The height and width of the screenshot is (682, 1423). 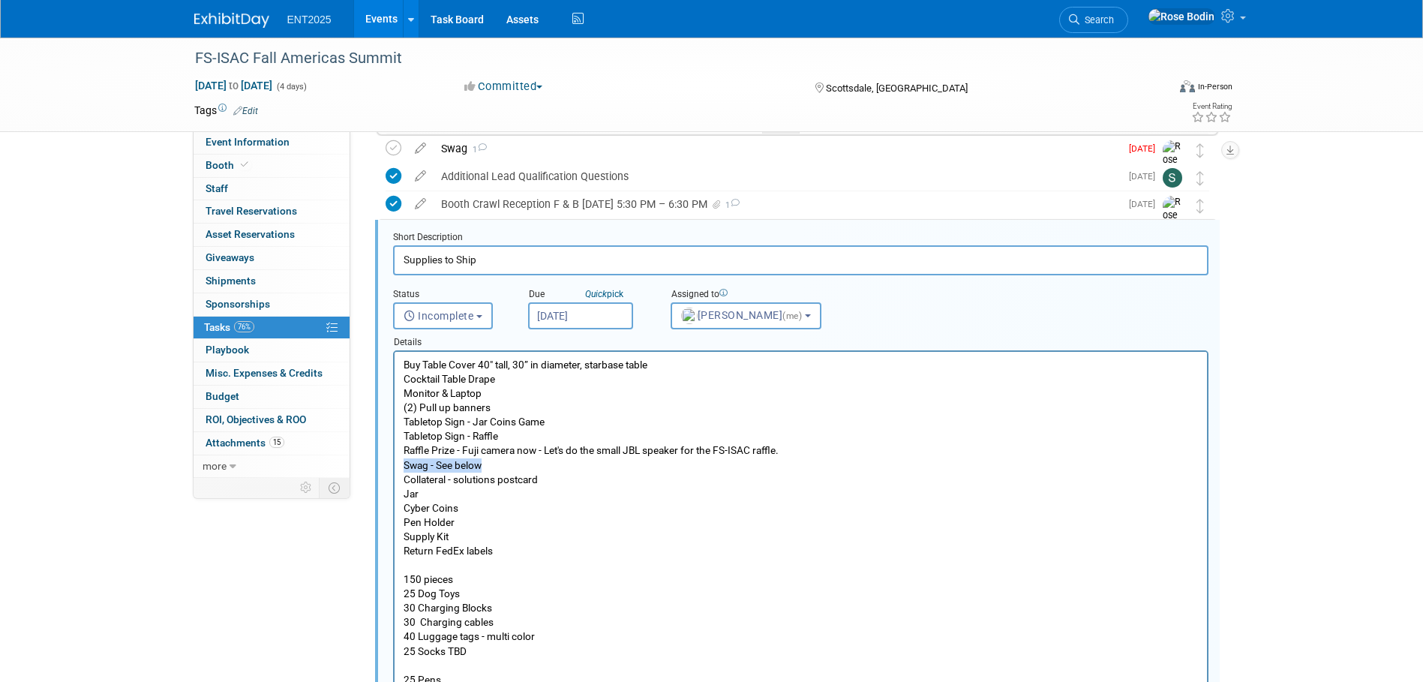 What do you see at coordinates (800, 260) in the screenshot?
I see `input: Name of task or a short description` at bounding box center [800, 260].